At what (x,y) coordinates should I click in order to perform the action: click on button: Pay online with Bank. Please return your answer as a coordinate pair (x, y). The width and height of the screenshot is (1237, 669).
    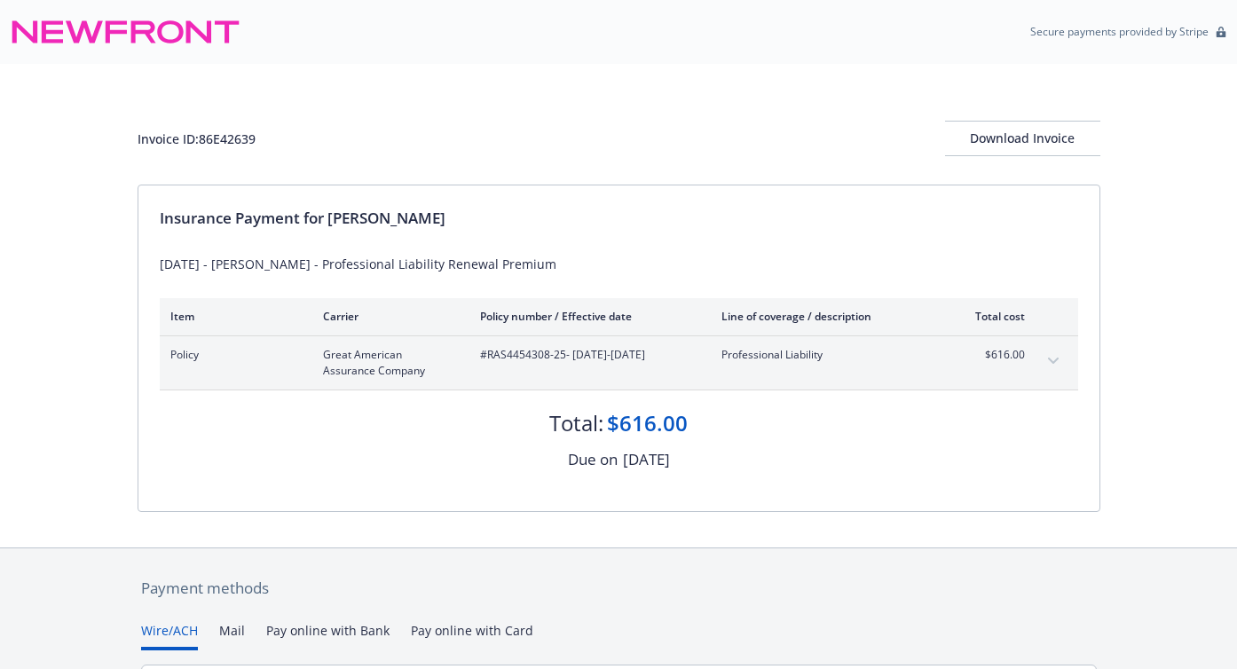
    Looking at the image, I should click on (327, 635).